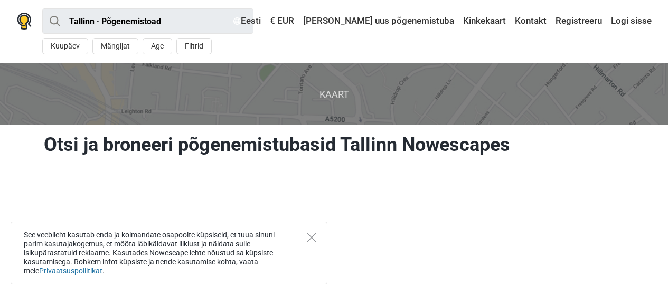  I want to click on button: Age, so click(157, 46).